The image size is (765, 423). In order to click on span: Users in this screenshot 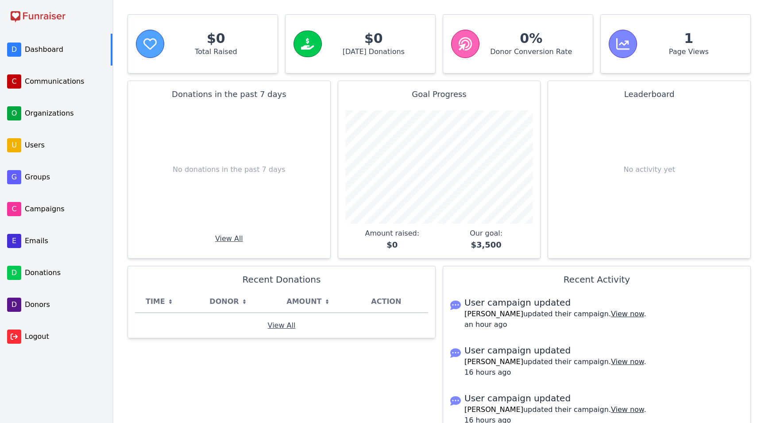, I will do `click(64, 145)`.